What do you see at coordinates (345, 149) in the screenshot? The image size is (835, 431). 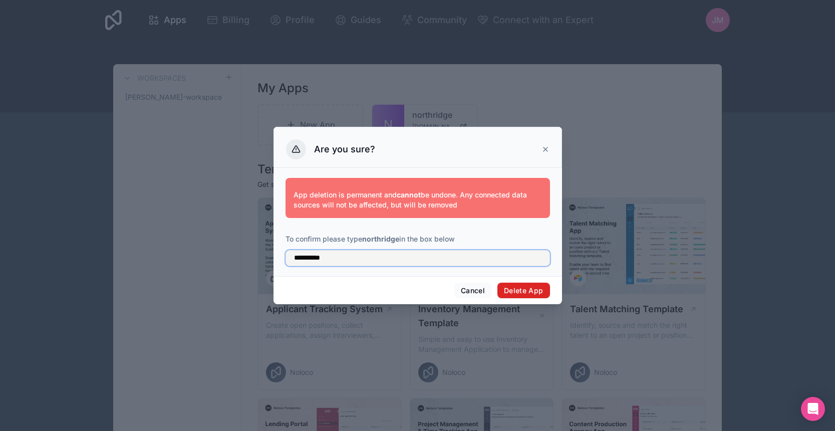 I see `h3: Are you sure?` at bounding box center [345, 149].